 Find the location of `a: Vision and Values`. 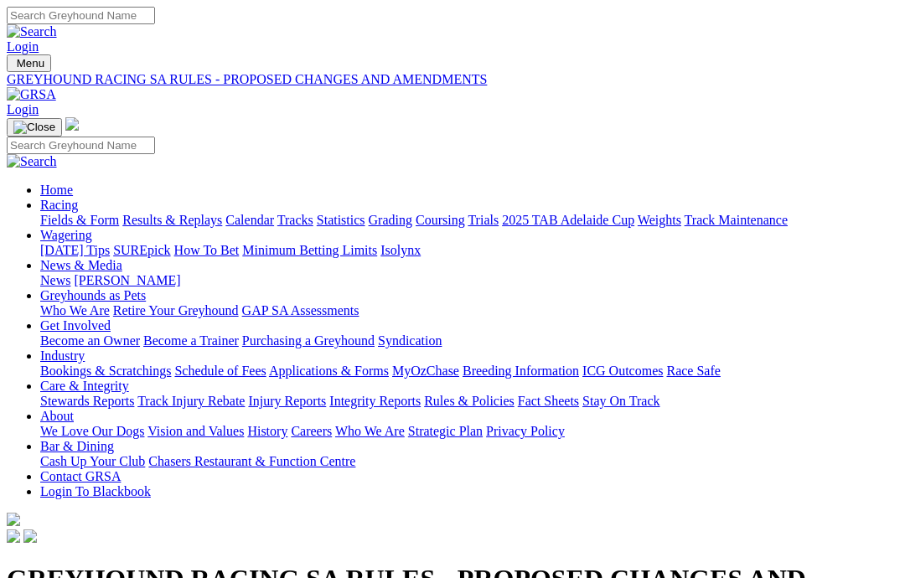

a: Vision and Values is located at coordinates (195, 431).